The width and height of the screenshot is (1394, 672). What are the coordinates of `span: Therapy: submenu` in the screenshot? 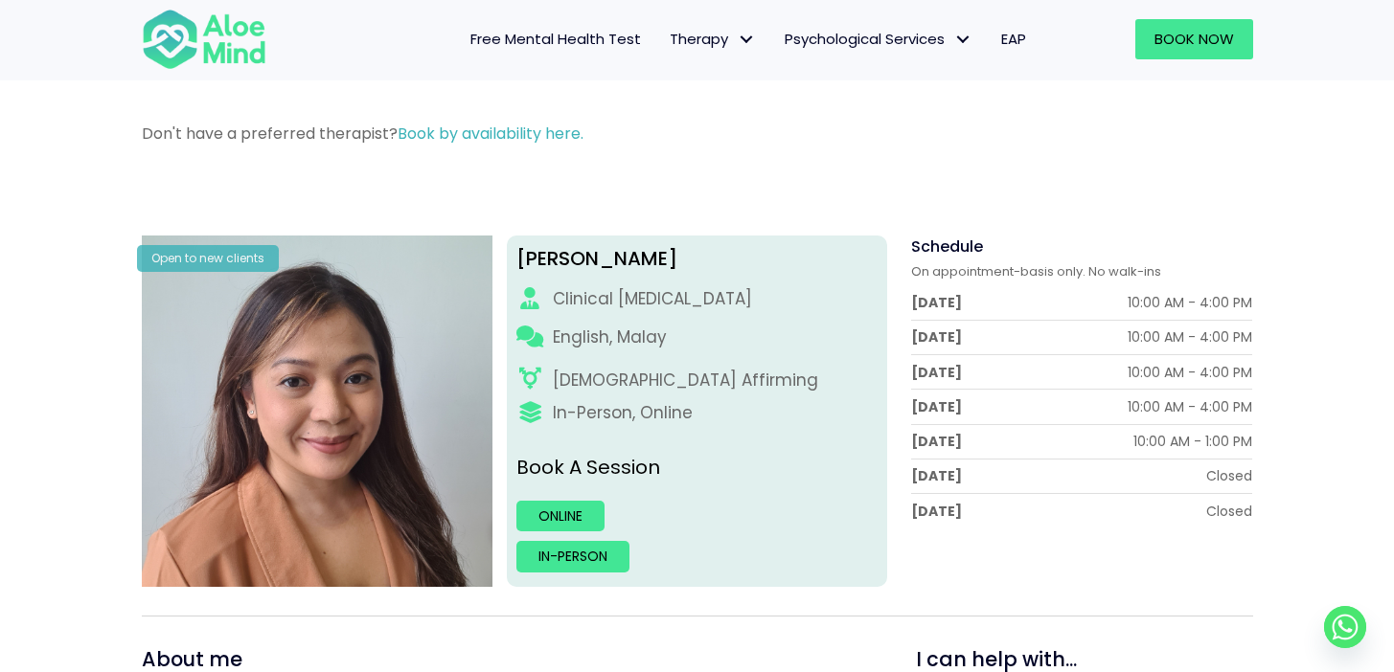 It's located at (746, 39).